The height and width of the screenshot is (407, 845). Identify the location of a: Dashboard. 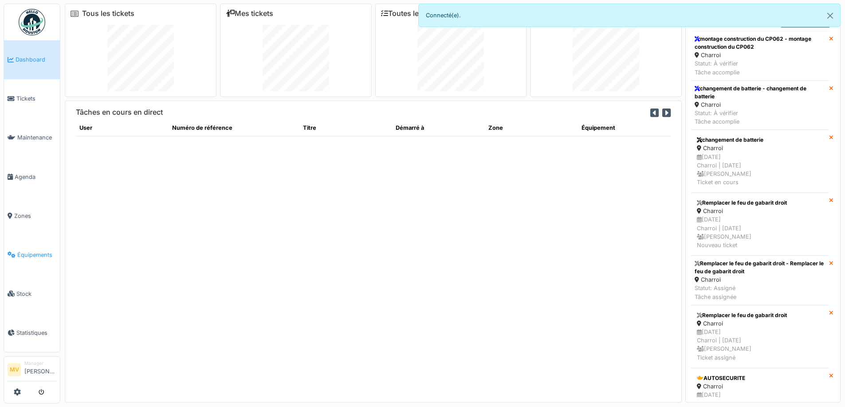
(32, 60).